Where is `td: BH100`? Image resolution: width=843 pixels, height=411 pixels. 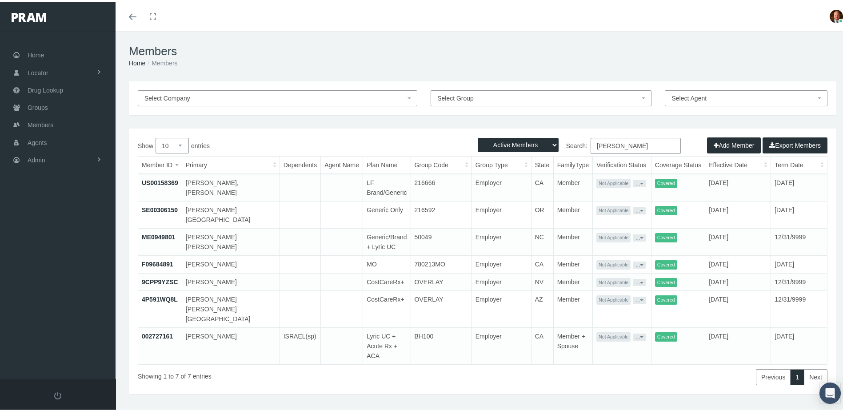
td: BH100 is located at coordinates (441, 344).